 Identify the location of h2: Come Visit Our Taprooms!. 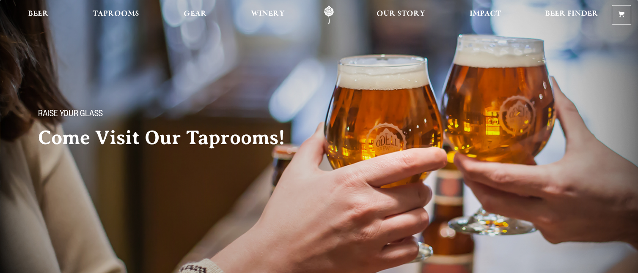
(170, 138).